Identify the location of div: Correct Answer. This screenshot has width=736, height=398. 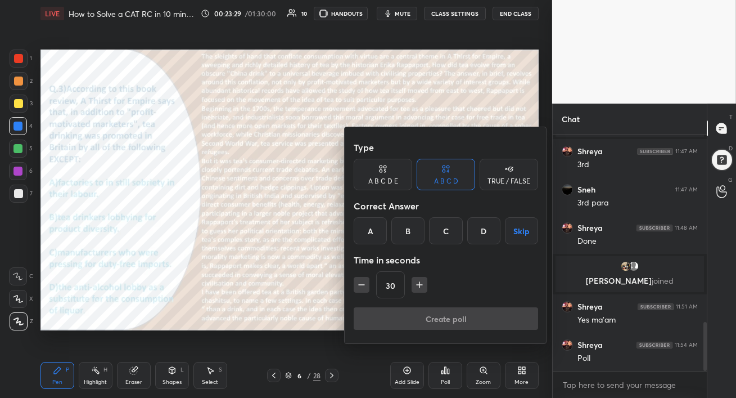
(446, 206).